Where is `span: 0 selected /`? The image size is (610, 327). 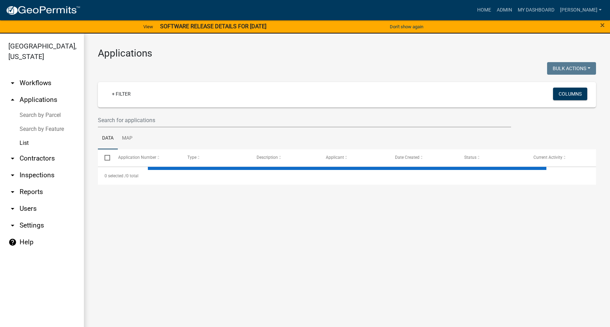 span: 0 selected / is located at coordinates (115, 176).